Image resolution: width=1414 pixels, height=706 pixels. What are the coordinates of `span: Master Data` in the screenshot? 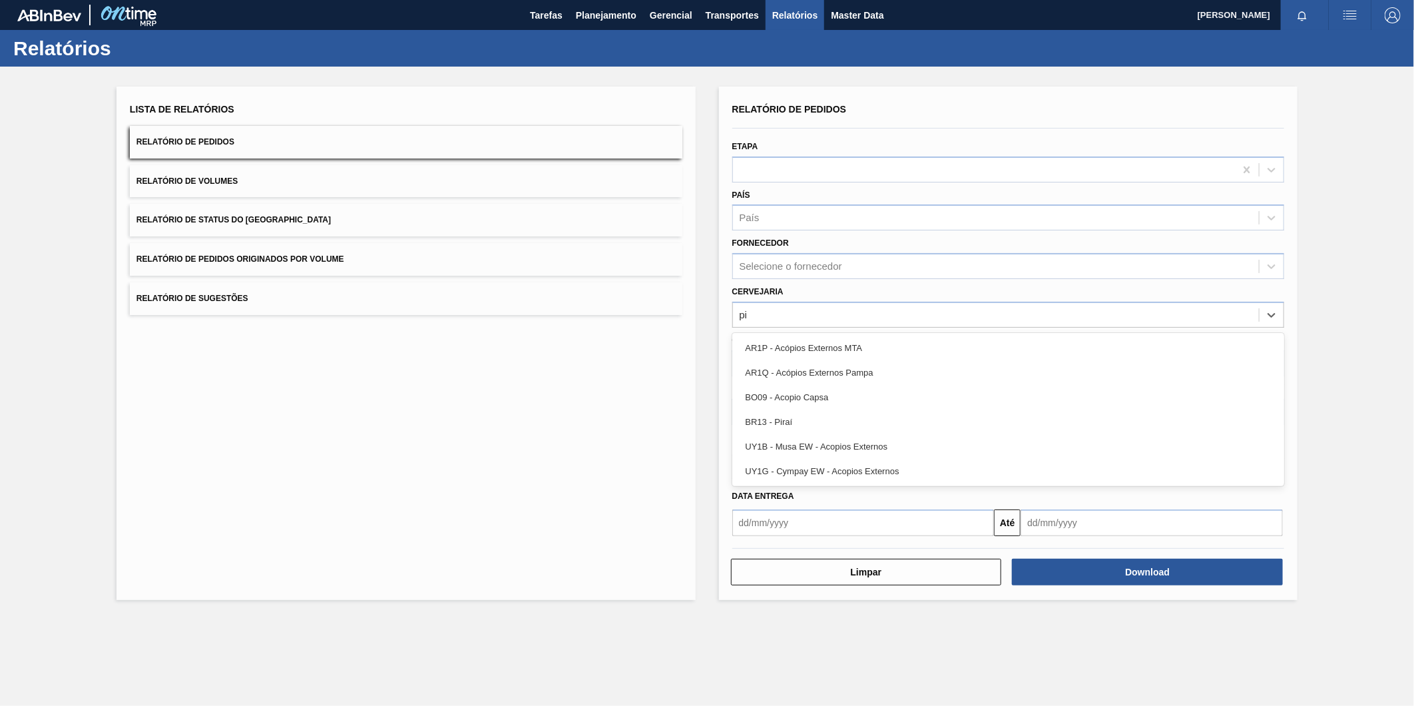 It's located at (857, 15).